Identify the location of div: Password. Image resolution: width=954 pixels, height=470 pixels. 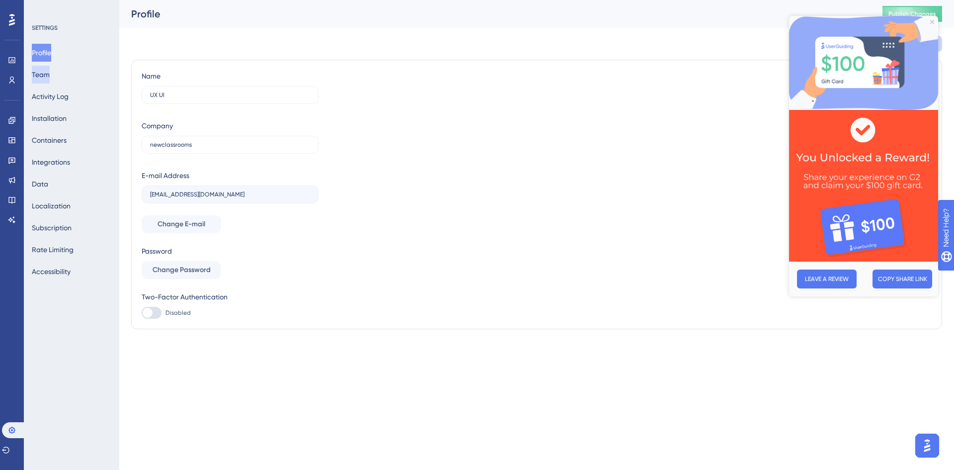
(230, 251).